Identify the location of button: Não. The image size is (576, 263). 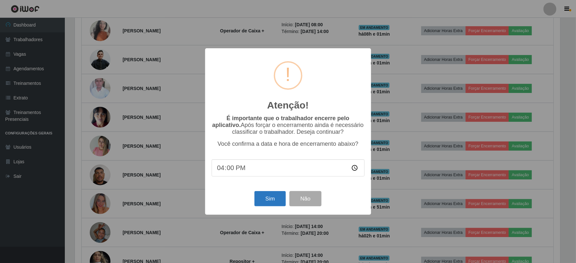
(305, 199).